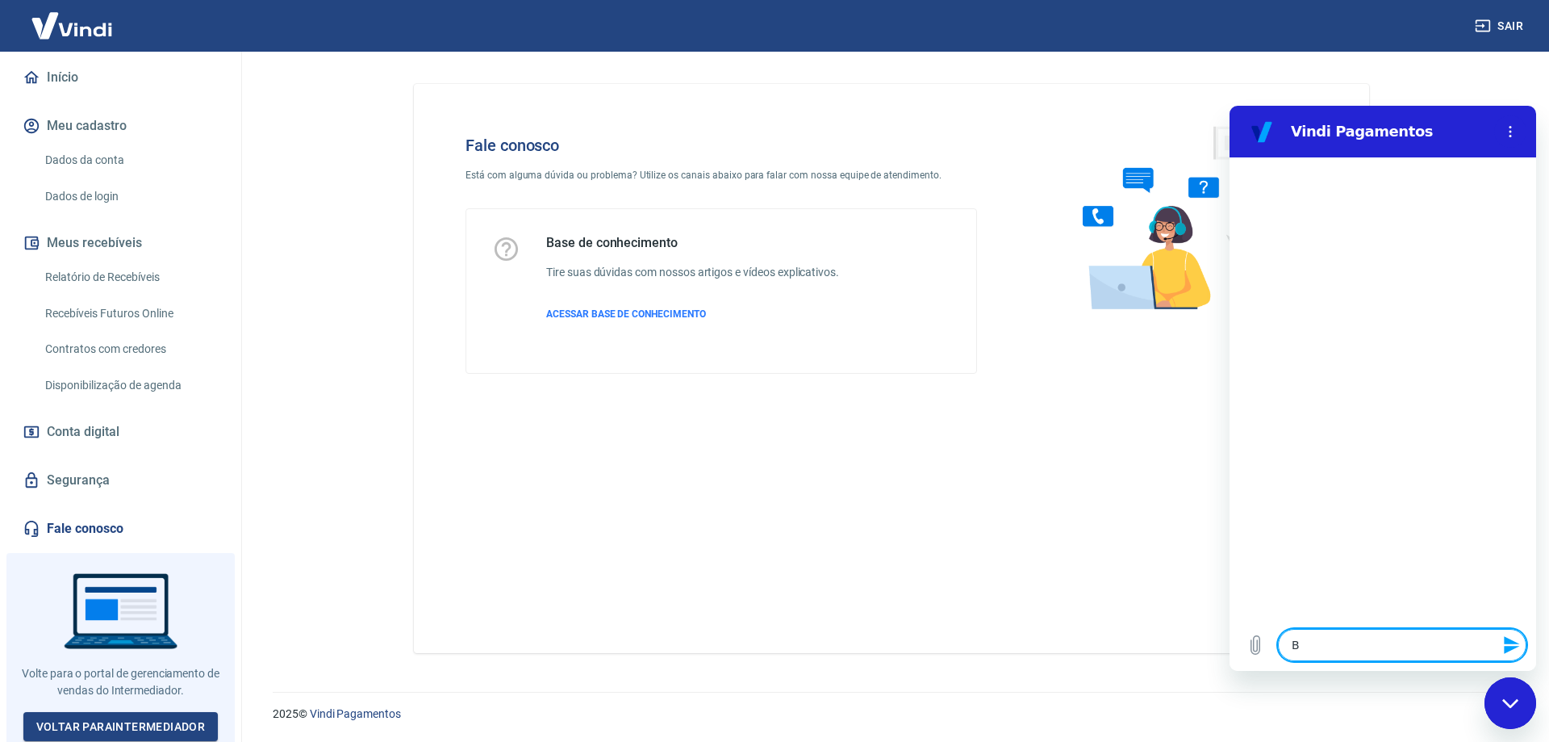  Describe the element at coordinates (626, 314) in the screenshot. I see `span: ACESSAR BASE DE CONHECIMENTO` at that location.